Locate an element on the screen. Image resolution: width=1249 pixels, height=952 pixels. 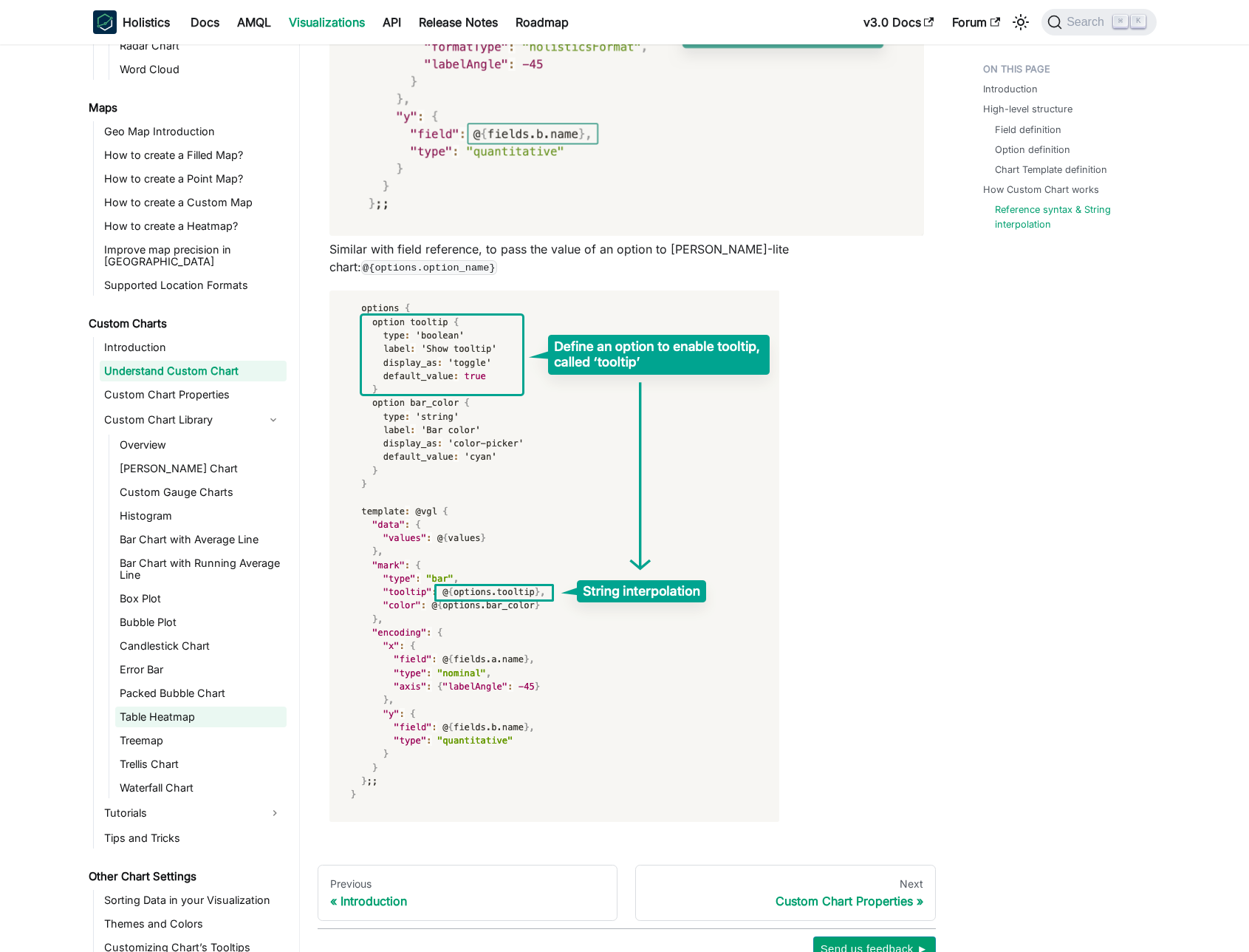
a: API is located at coordinates (391, 22).